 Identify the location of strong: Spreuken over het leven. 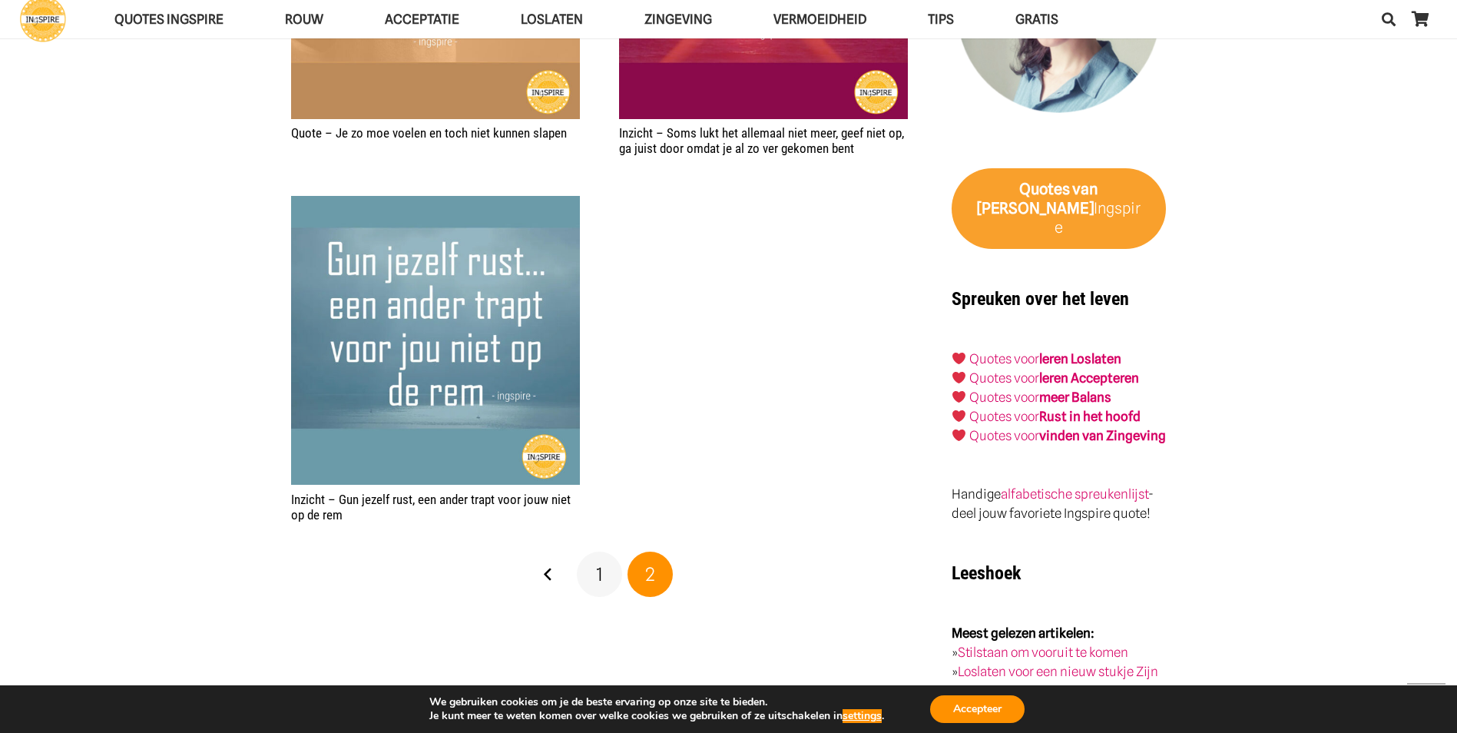
(1040, 299).